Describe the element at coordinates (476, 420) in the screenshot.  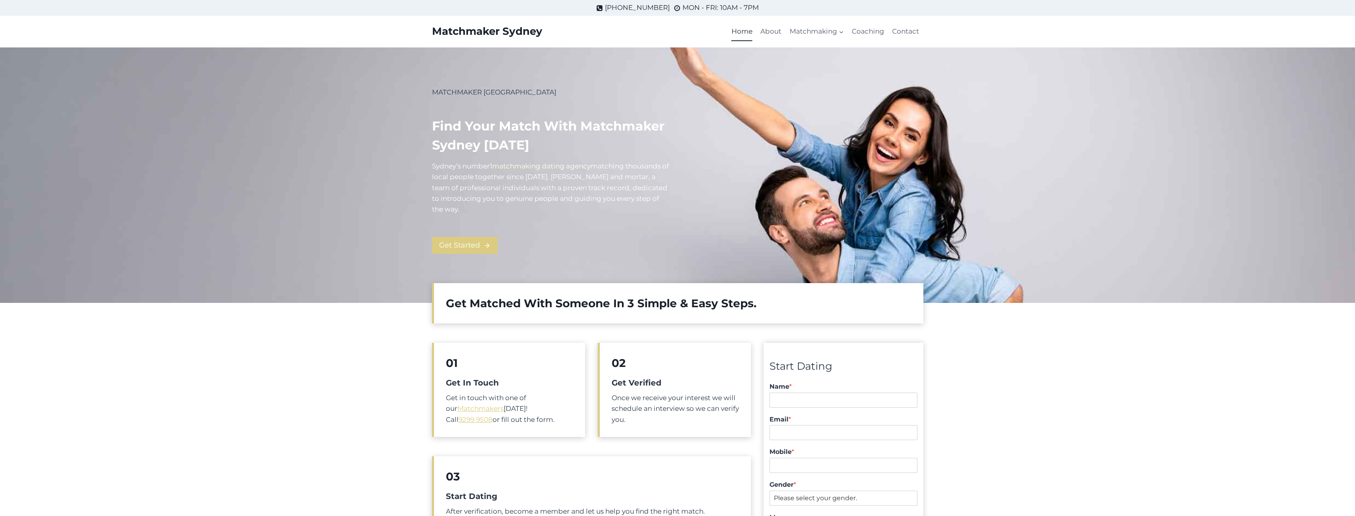
I see `a: 9299 9508` at that location.